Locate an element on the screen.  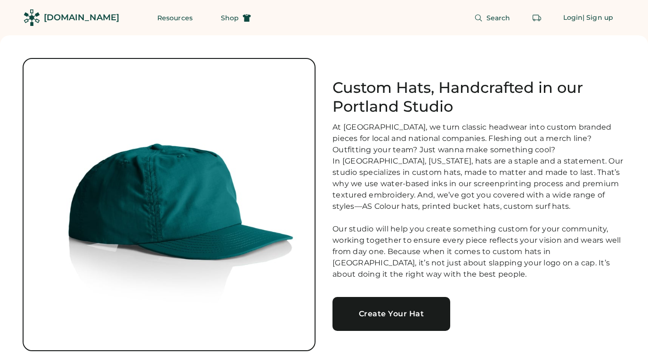
button: Search is located at coordinates (492, 18).